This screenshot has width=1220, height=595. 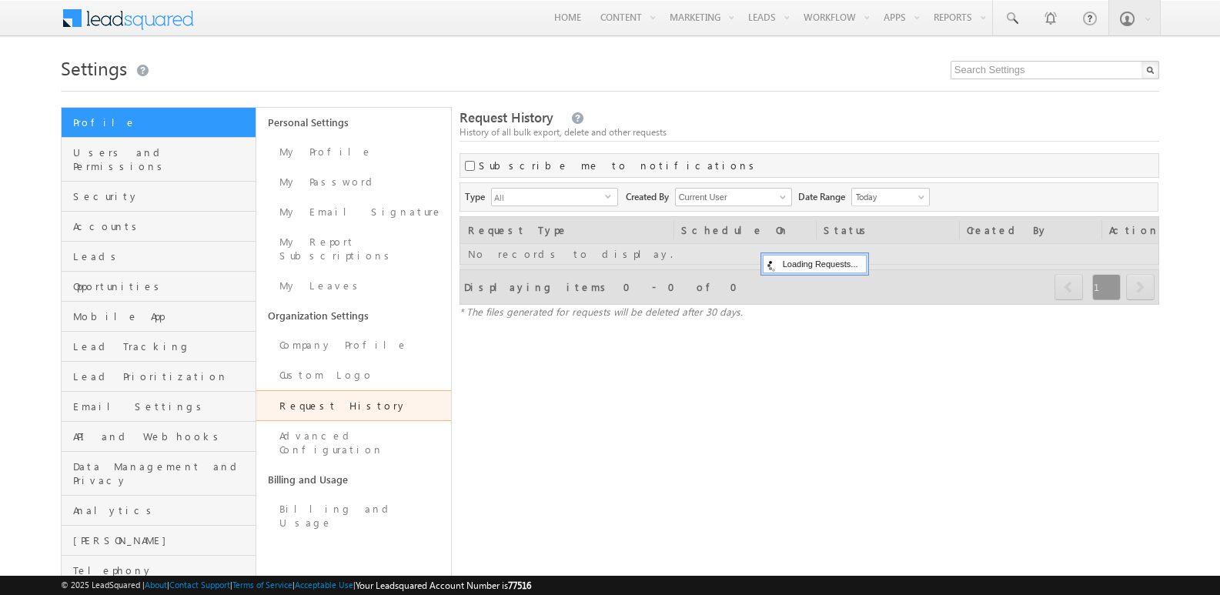 What do you see at coordinates (353, 406) in the screenshot?
I see `a: Request History` at bounding box center [353, 406].